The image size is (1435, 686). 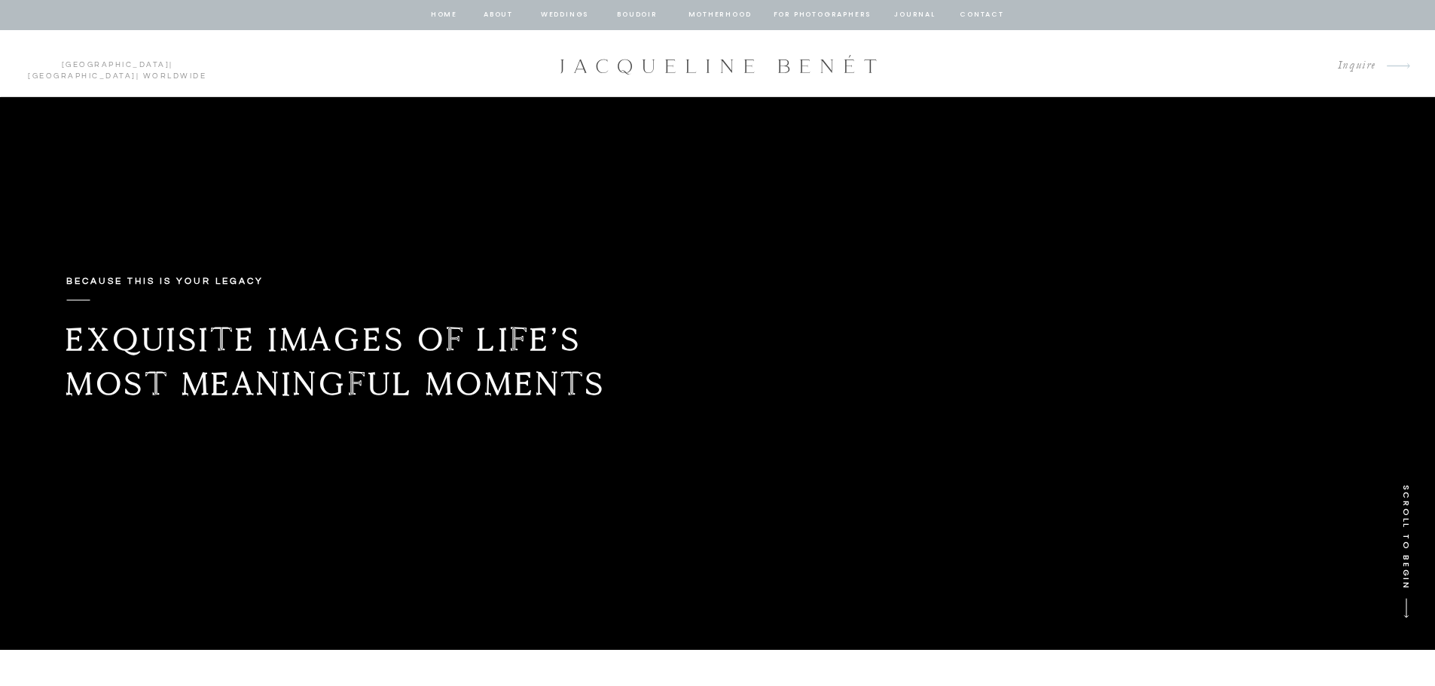 What do you see at coordinates (565, 15) in the screenshot?
I see `a: Weddings` at bounding box center [565, 15].